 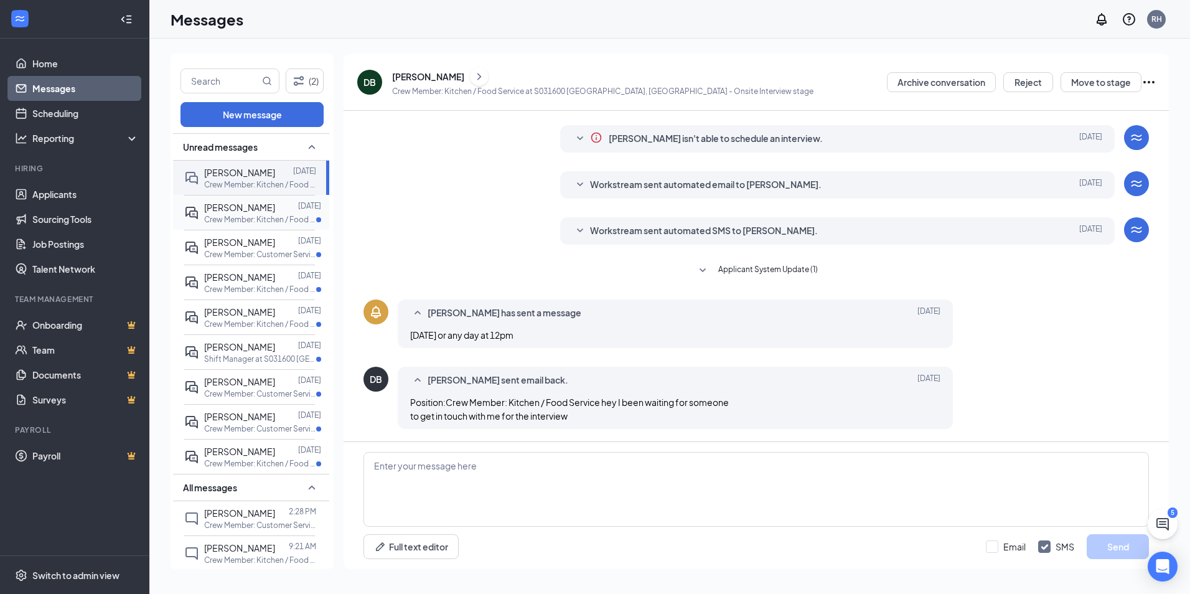 What do you see at coordinates (252, 114) in the screenshot?
I see `button: New message` at bounding box center [252, 114].